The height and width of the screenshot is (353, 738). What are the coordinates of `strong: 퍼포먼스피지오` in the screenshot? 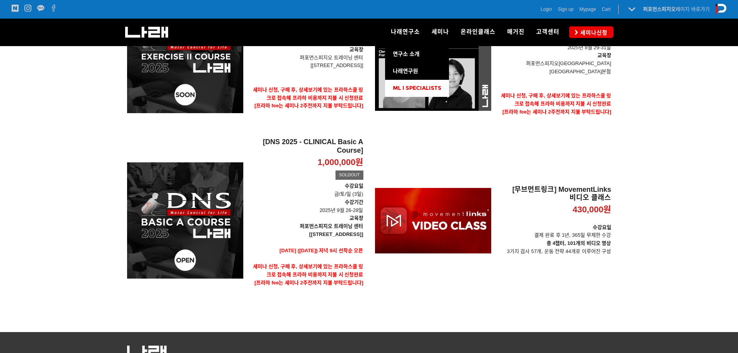 It's located at (660, 9).